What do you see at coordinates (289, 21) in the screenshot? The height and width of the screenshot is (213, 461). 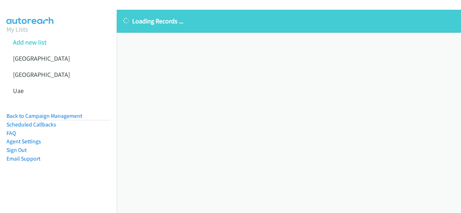 I see `p: Loading Records ...` at bounding box center [289, 21].